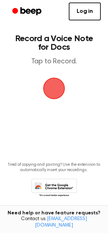 The height and width of the screenshot is (233, 108). Describe the element at coordinates (27, 11) in the screenshot. I see `a: Beep` at that location.